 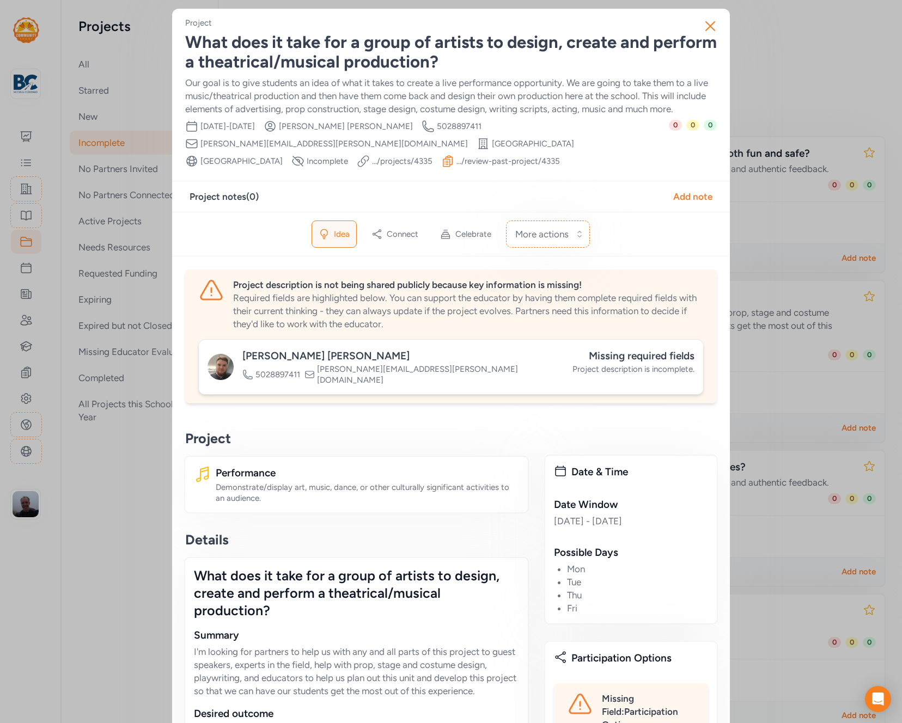 What do you see at coordinates (633, 369) in the screenshot?
I see `span: Project description is incomplete.` at bounding box center [633, 369].